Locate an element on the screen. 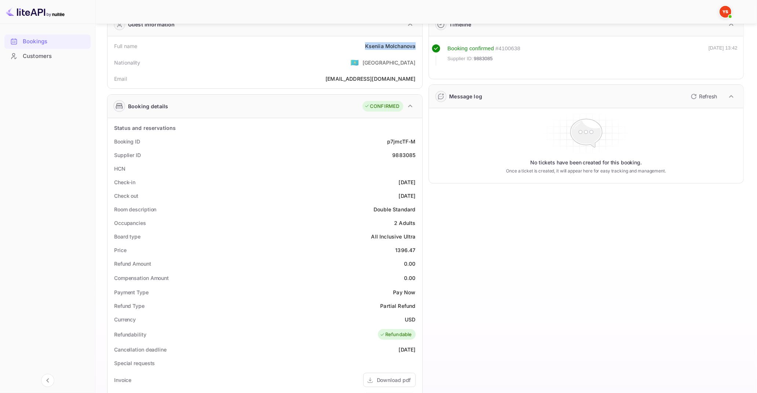 This screenshot has width=757, height=393. div: Kseniia Molchanova is located at coordinates (390, 46).